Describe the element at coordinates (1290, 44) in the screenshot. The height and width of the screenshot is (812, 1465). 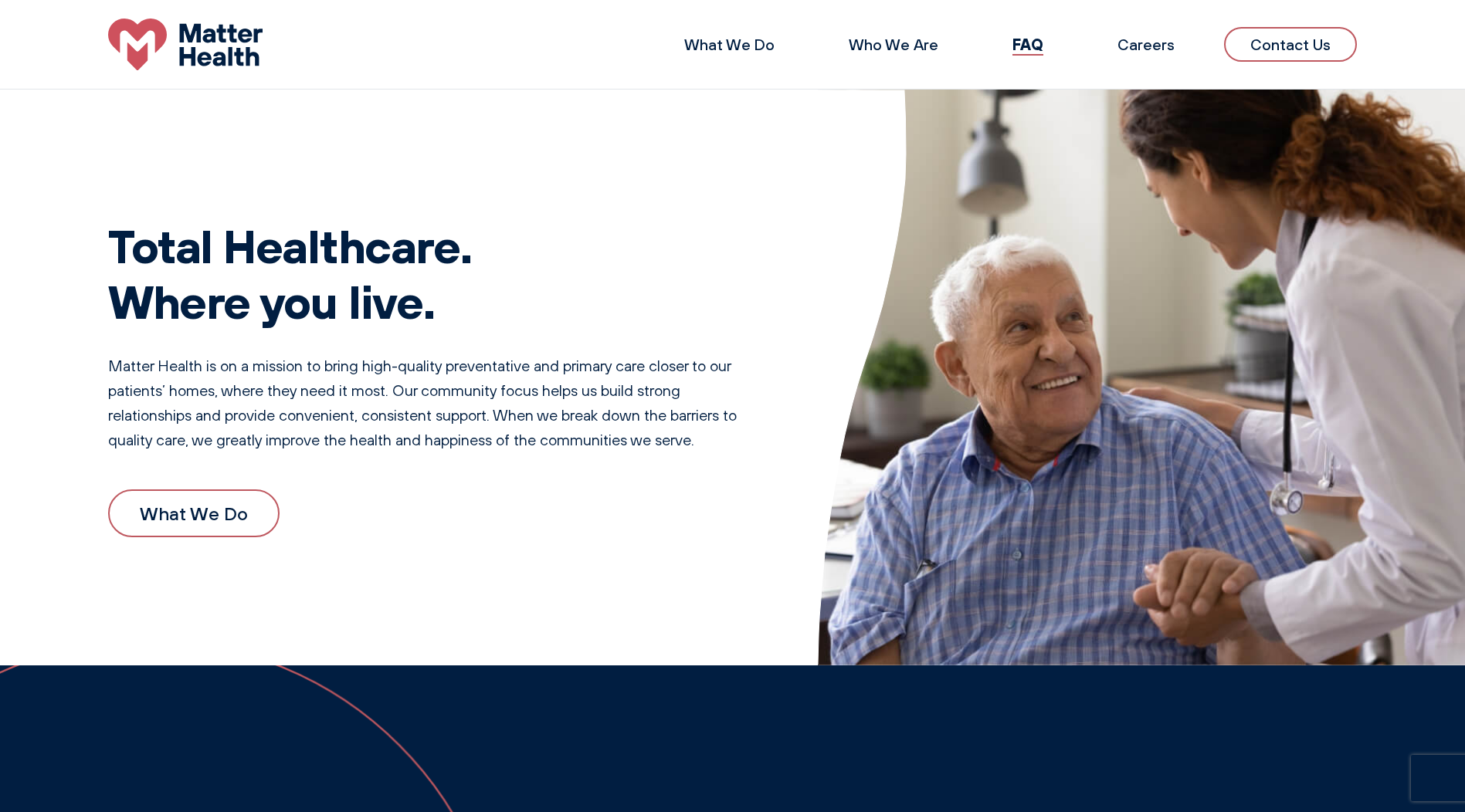
I see `a: Contact Us` at that location.